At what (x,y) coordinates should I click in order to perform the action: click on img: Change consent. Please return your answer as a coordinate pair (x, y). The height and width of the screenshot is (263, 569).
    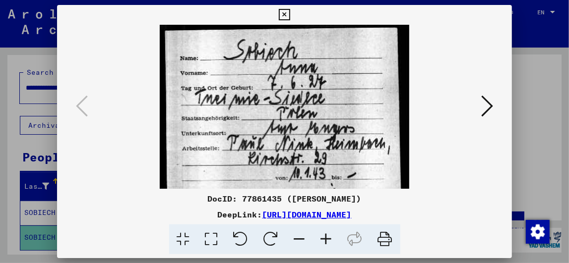
    Looking at the image, I should click on (538, 232).